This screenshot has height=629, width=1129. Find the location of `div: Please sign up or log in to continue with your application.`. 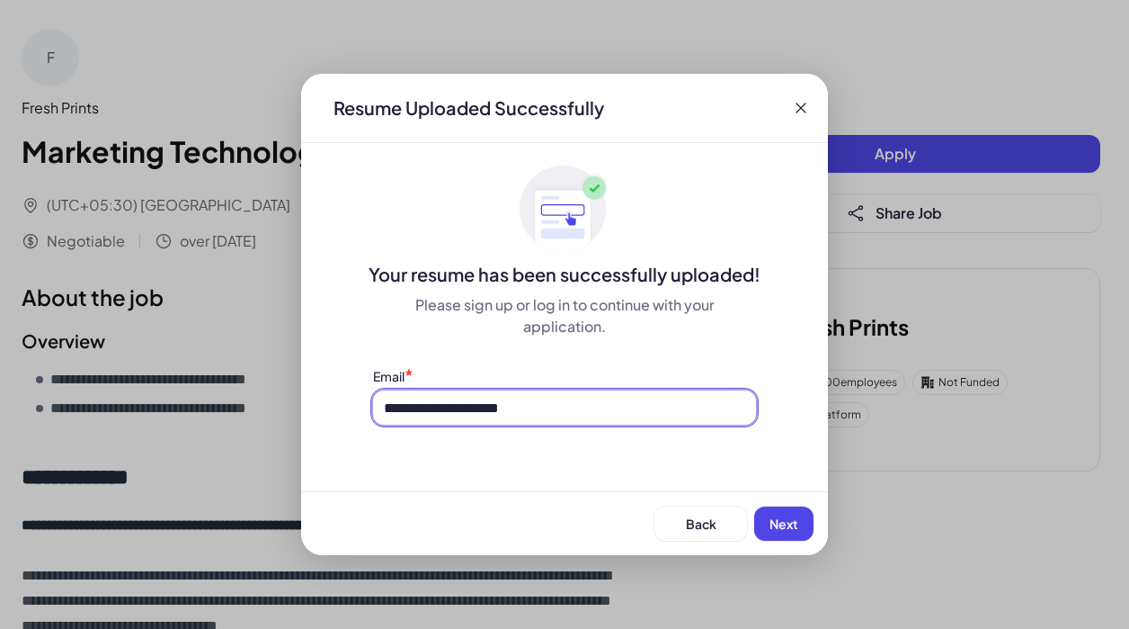

div: Please sign up or log in to continue with your application. is located at coordinates (565, 316).